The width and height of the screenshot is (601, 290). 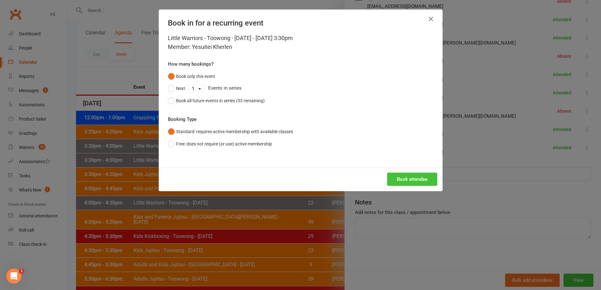 I want to click on button: Close, so click(x=431, y=19).